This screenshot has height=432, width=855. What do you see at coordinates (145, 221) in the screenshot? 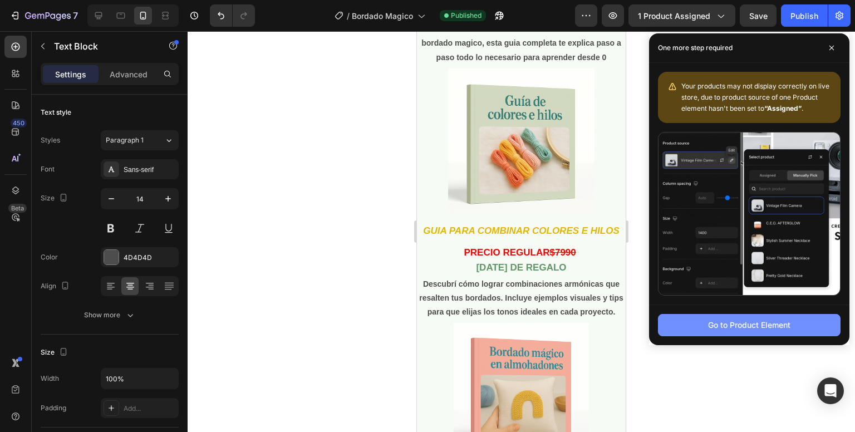
I see `strong: $7990` at bounding box center [145, 221].